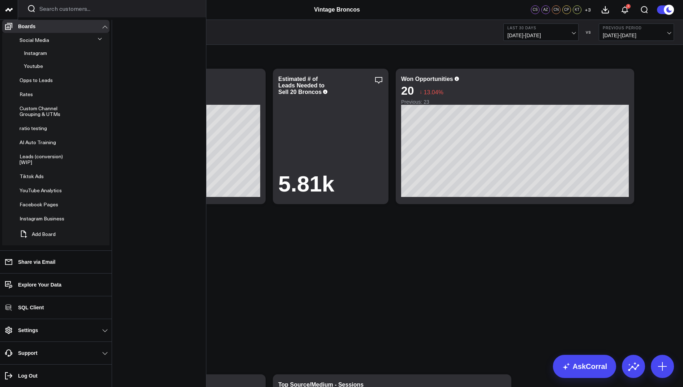 This screenshot has height=387, width=683. I want to click on a: Vintage Broncos, so click(337, 9).